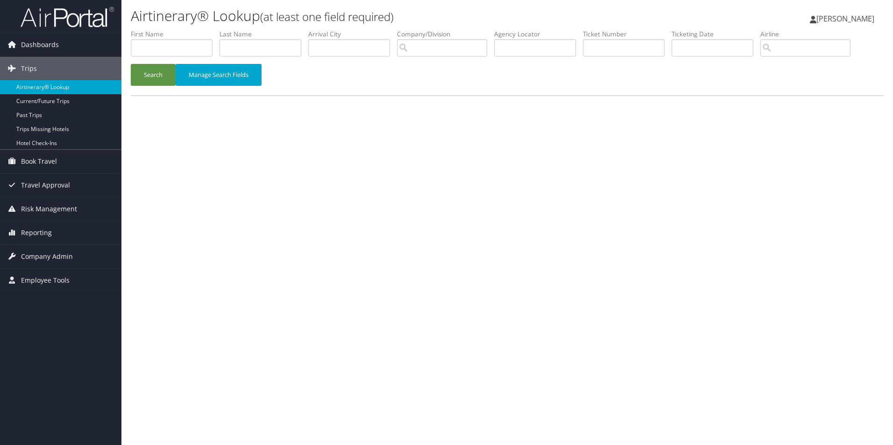 The image size is (893, 445). What do you see at coordinates (716, 34) in the screenshot?
I see `label: Ticketing Date` at bounding box center [716, 34].